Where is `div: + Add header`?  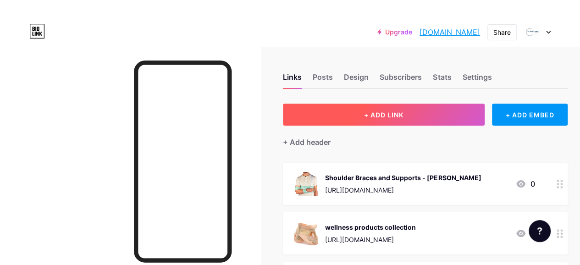 div: + Add header is located at coordinates (307, 142).